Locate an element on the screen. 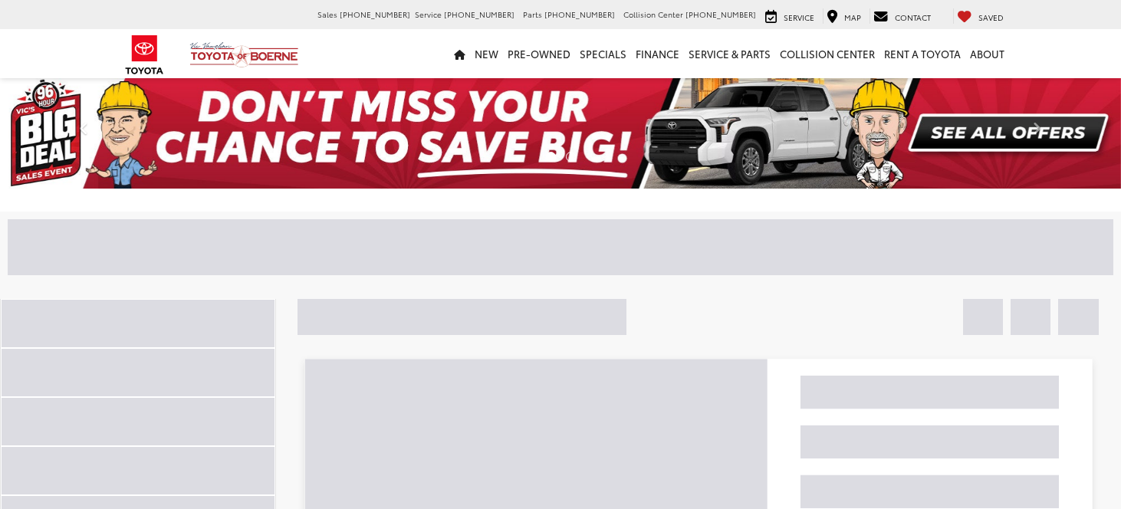 The width and height of the screenshot is (1121, 509). span: Collision Center is located at coordinates (653, 14).